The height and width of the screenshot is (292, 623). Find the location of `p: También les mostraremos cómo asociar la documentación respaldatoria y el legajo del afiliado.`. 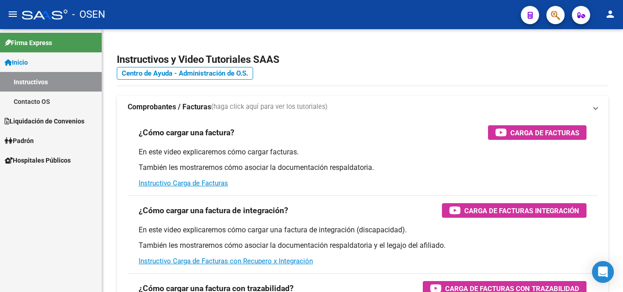

p: También les mostraremos cómo asociar la documentación respaldatoria y el legajo del afiliado. is located at coordinates (363, 246).